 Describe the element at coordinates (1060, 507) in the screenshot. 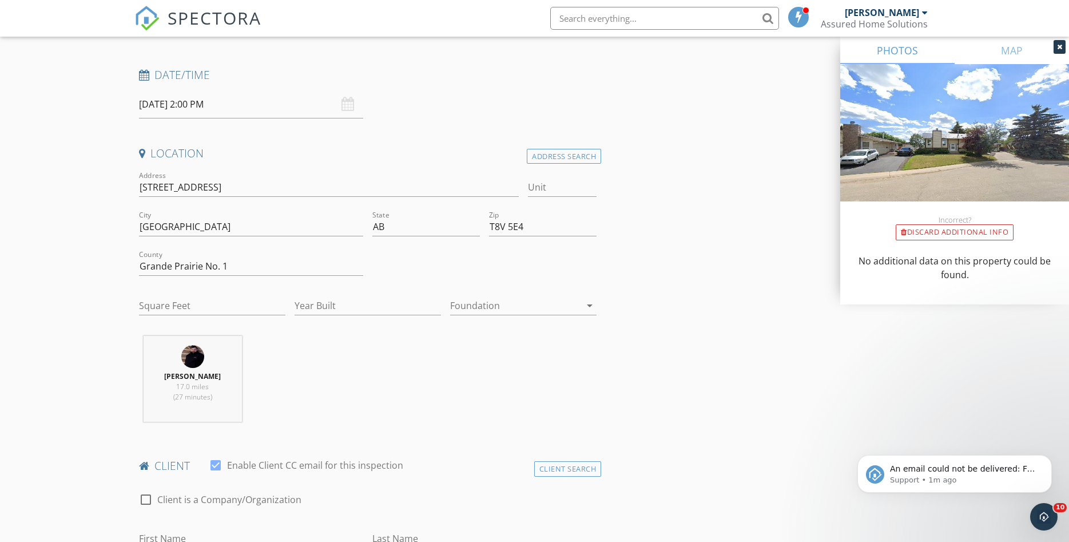

I see `span: 10` at that location.